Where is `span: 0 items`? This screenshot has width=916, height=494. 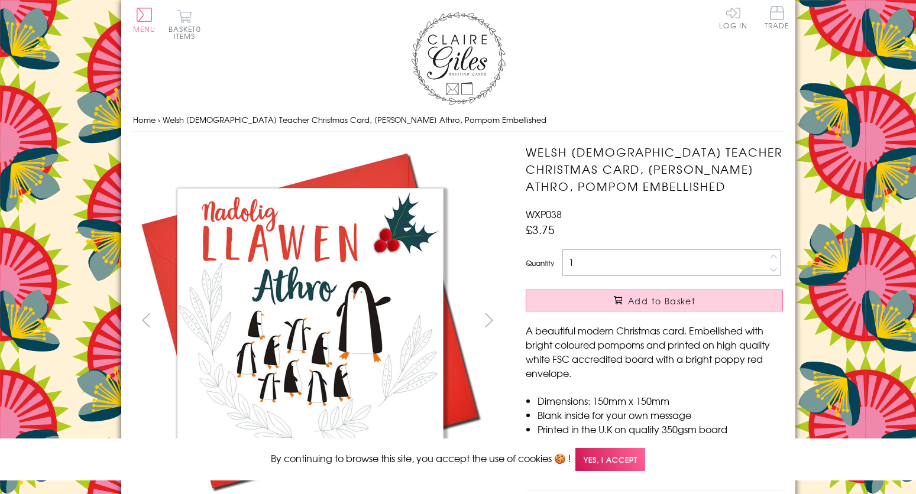
span: 0 items is located at coordinates (187, 33).